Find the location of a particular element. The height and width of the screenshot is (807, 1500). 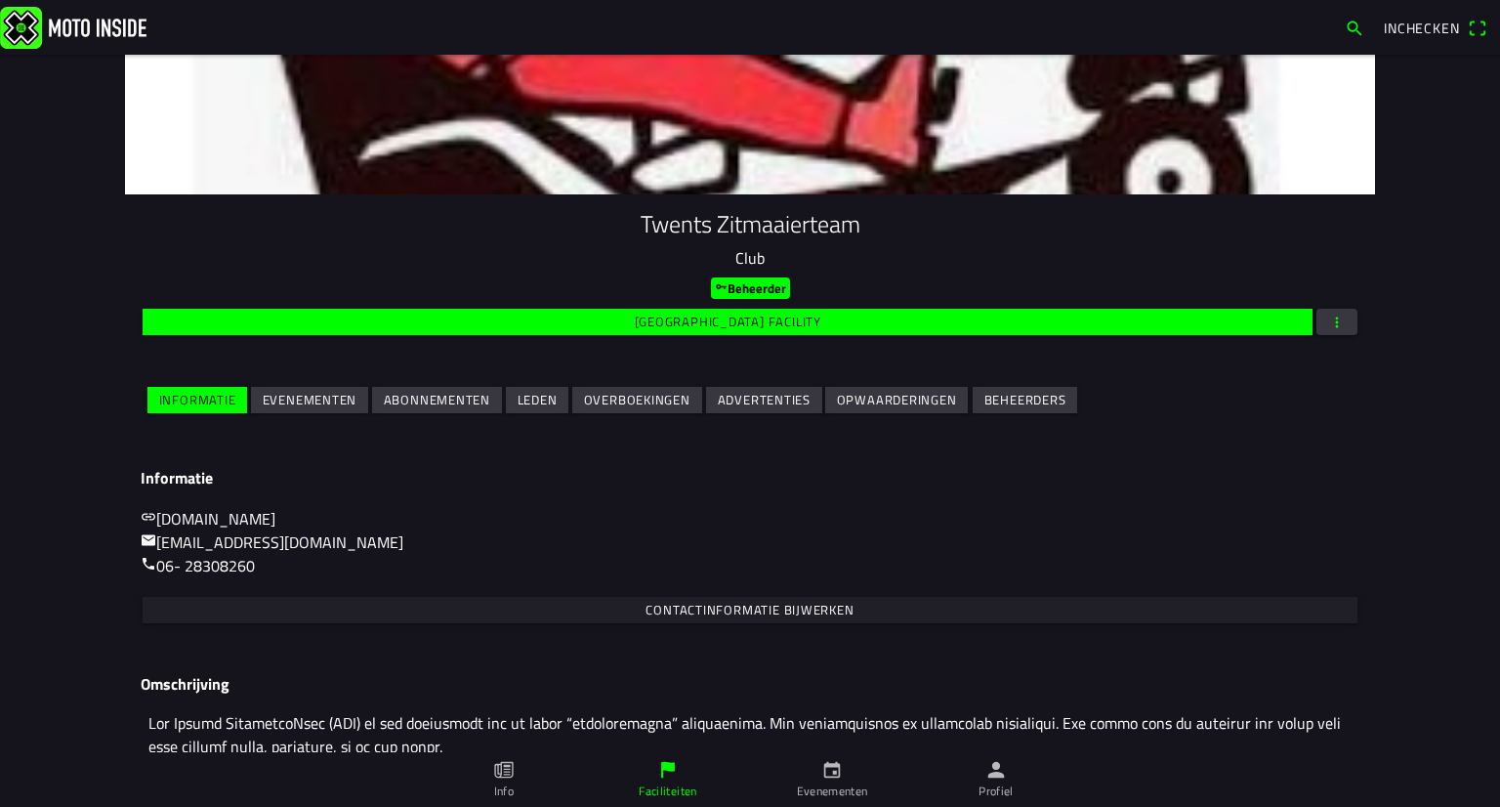

ion-icon: key is located at coordinates (721, 286).